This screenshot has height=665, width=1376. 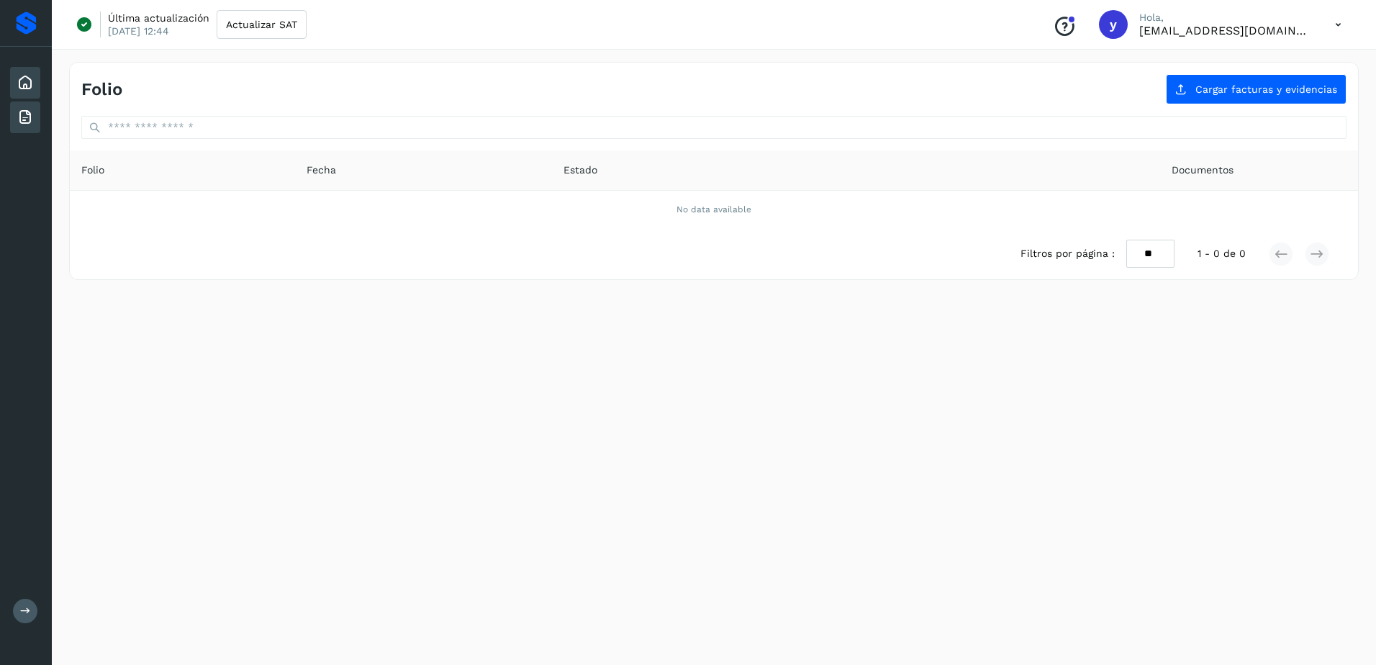 What do you see at coordinates (25, 83) in the screenshot?
I see `div: Inicio` at bounding box center [25, 83].